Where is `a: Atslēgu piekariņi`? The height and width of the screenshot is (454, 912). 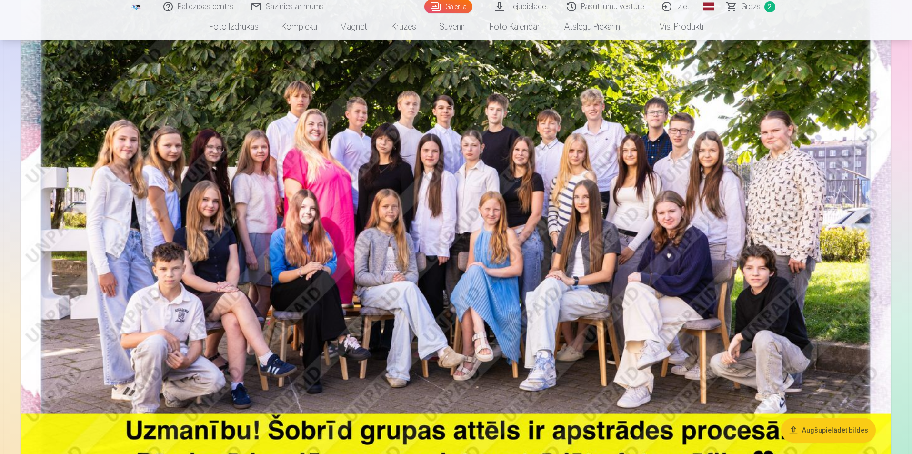 a: Atslēgu piekariņi is located at coordinates (593, 27).